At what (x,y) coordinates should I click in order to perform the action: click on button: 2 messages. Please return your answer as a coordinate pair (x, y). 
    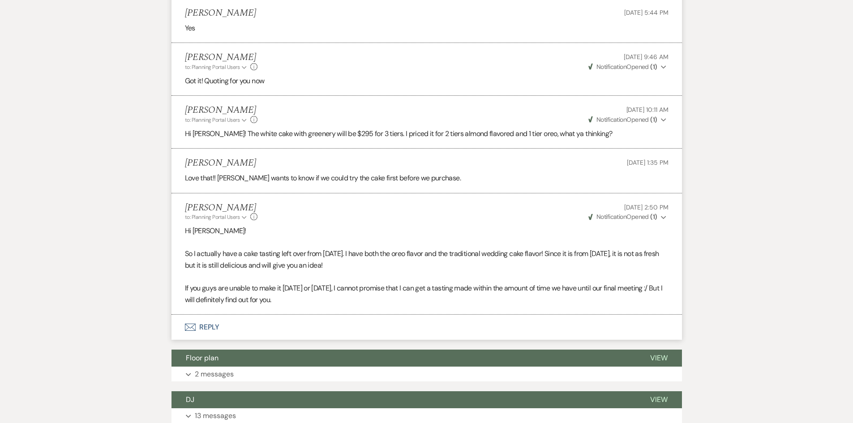
    Looking at the image, I should click on (427, 374).